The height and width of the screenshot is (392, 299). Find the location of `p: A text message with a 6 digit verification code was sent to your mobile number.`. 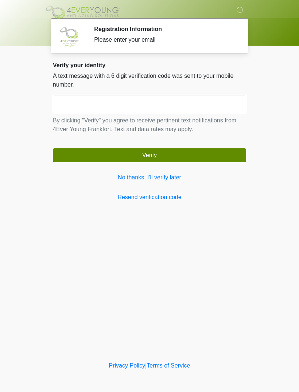

p: A text message with a 6 digit verification code was sent to your mobile number. is located at coordinates (150, 80).